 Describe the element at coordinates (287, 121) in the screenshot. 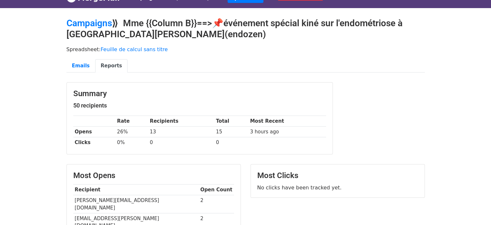

I see `th: Most Recent` at that location.